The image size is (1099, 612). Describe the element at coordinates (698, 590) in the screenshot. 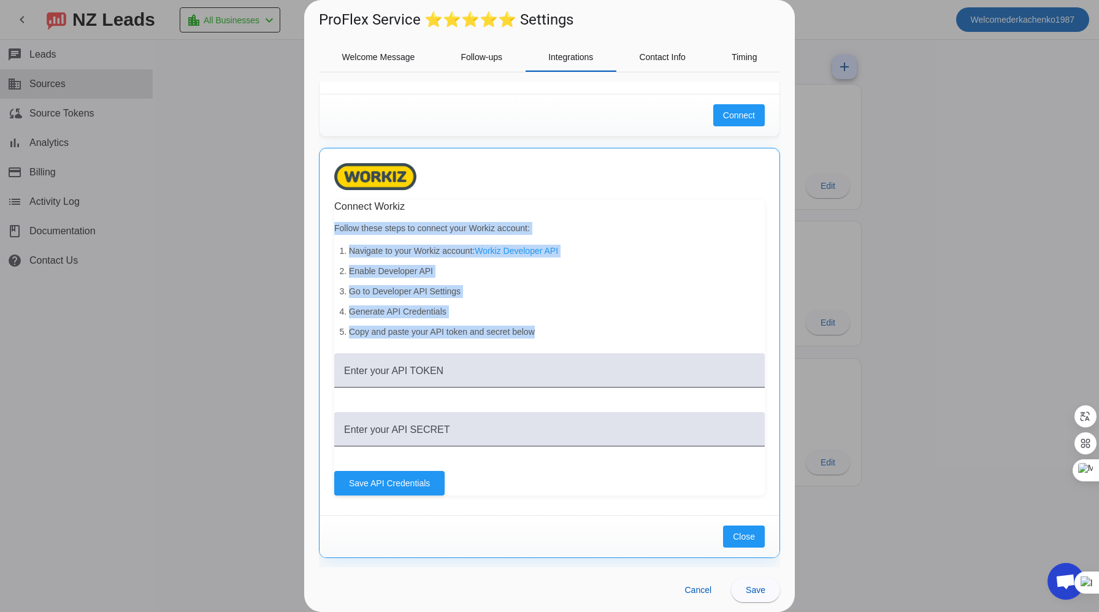

I see `button: Cancel` at that location.